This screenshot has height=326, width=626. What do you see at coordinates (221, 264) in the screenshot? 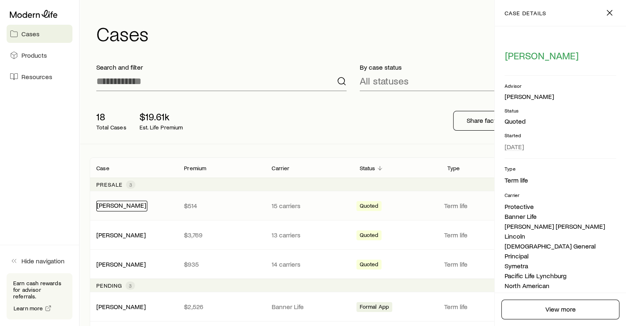
I see `p: $935` at bounding box center [221, 264].